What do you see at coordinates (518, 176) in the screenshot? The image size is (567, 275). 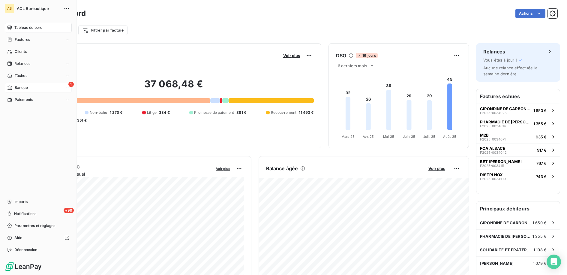 I see `button: DISTRI NOXF2025-0034109743 €` at bounding box center [518, 176].